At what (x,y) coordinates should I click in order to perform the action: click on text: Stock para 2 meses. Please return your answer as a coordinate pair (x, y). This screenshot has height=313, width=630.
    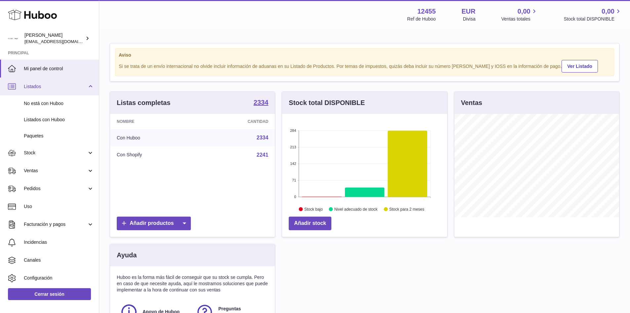
    Looking at the image, I should click on (407, 209).